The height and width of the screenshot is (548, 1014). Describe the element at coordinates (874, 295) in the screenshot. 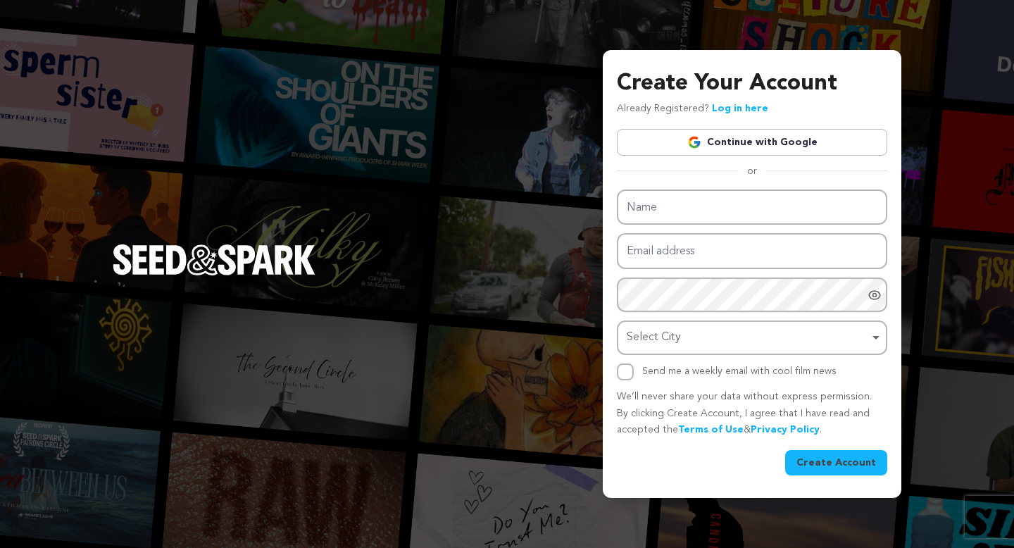

I see `a: Show password as plain text. Warning: this will display your password on the screen.` at that location.